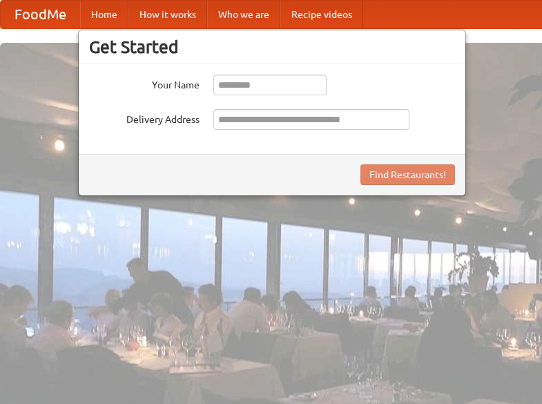  I want to click on label: Your Name, so click(144, 83).